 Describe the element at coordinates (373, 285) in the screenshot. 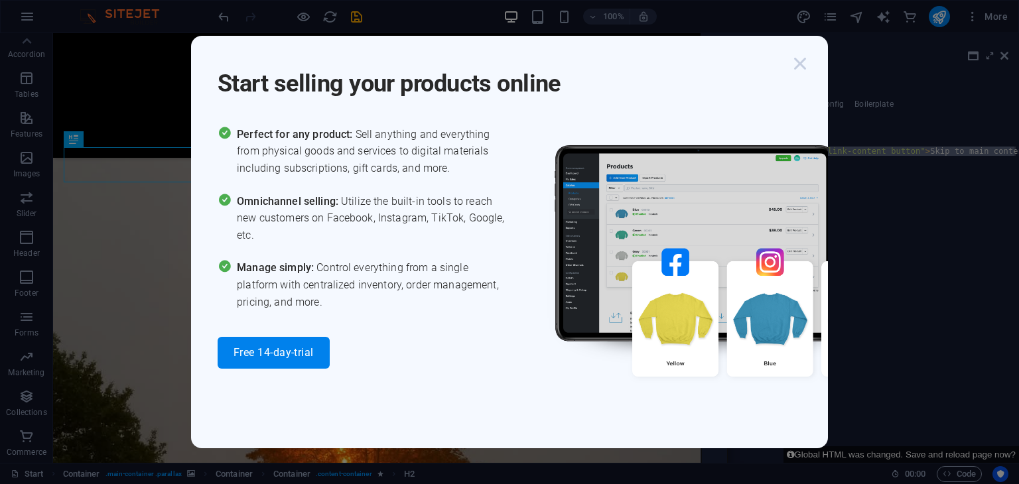

I see `span: Control everything from a single platform with centralized inventory, order management, pricing, ...` at that location.